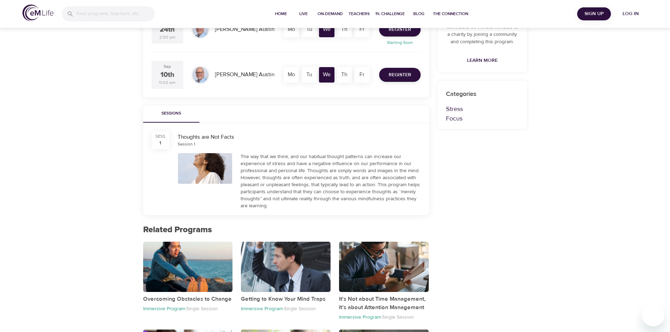 The width and height of the screenshot is (670, 332). What do you see at coordinates (631, 14) in the screenshot?
I see `button: Log in` at bounding box center [631, 14].